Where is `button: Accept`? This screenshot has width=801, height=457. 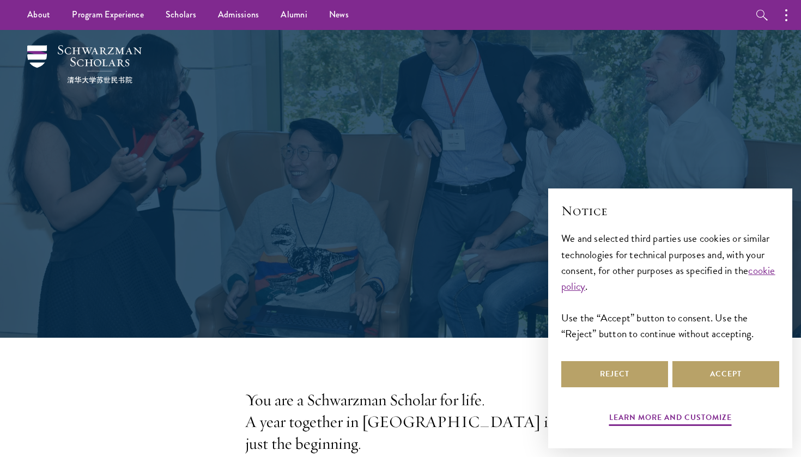 button: Accept is located at coordinates (726, 374).